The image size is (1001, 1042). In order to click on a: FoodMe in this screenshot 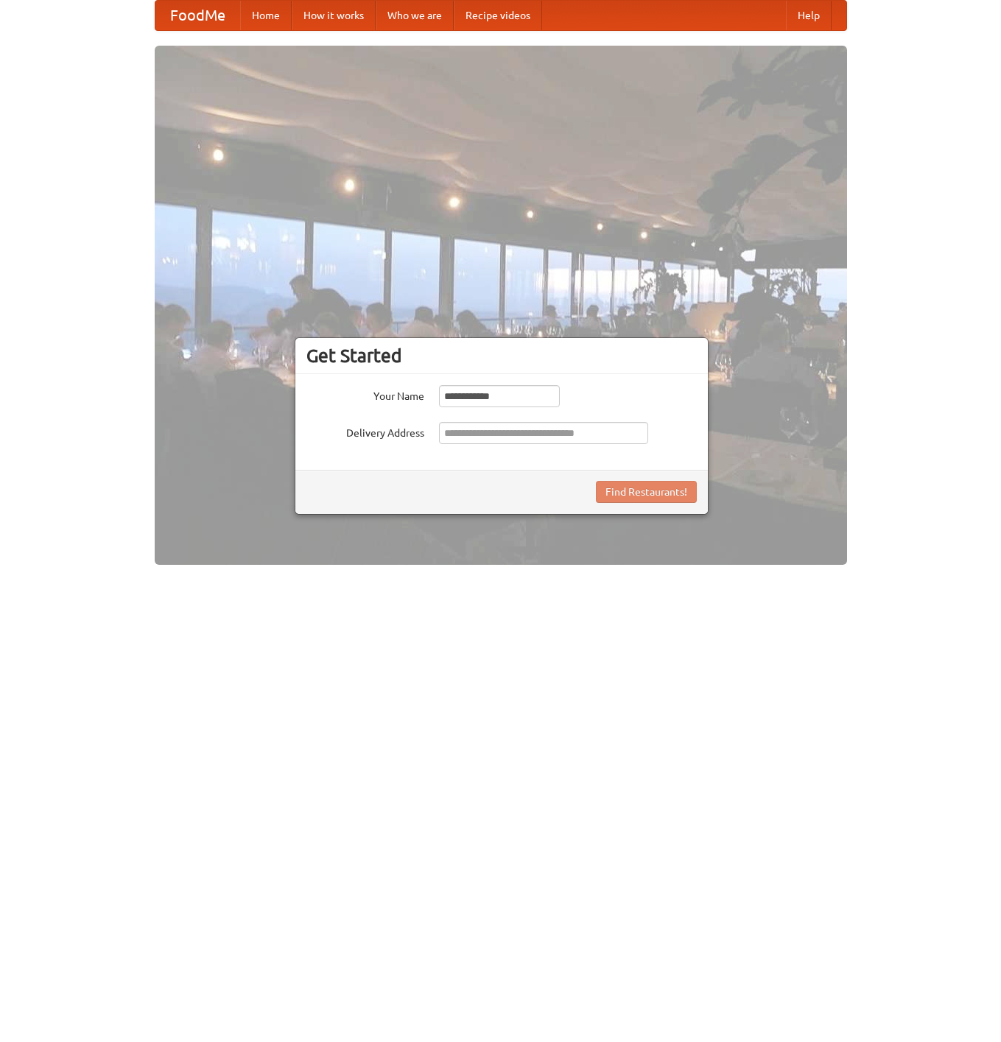, I will do `click(197, 15)`.